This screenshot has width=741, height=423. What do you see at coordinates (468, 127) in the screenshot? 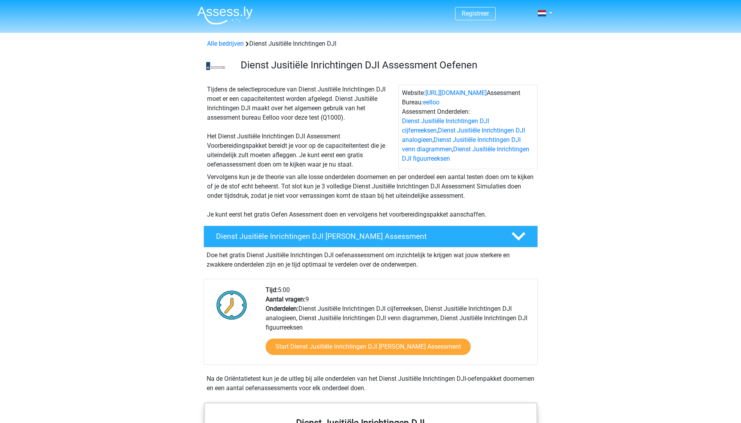
I see `div: Website: Assessment Bureau: Assessment Onderdelen: , , ,` at bounding box center [468, 127].